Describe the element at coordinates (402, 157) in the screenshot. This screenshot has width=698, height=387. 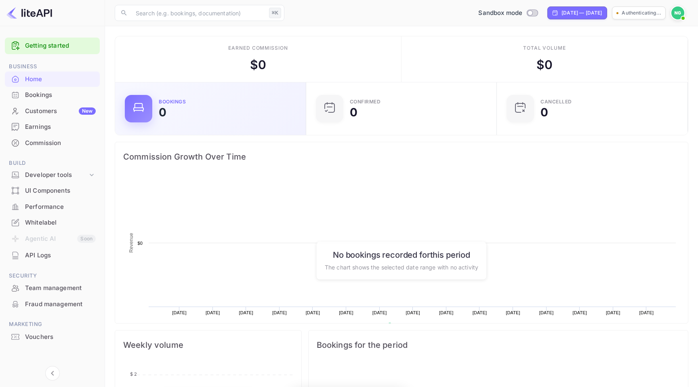
I see `span: Commission Growth Over Time` at that location.